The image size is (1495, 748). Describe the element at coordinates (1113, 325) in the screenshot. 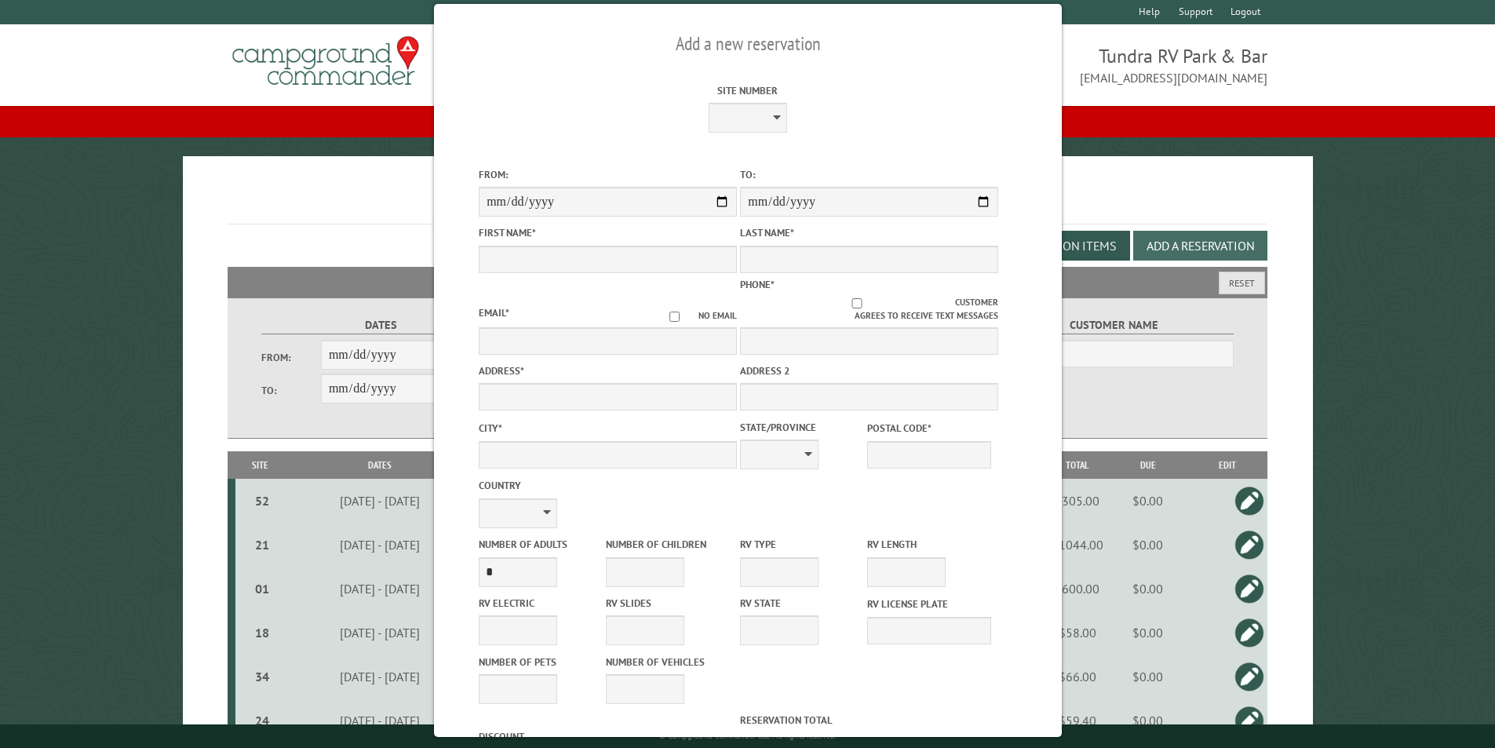

I see `label: Customer Name` at that location.